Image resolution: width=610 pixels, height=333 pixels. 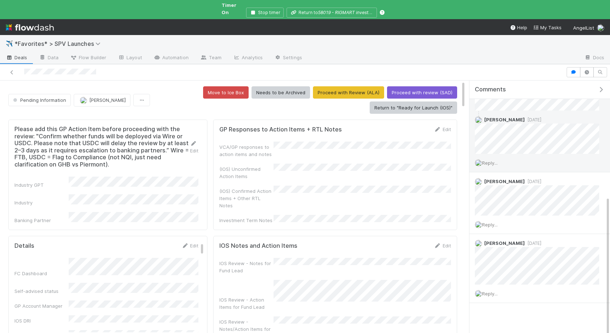 I want to click on button: Stop timer, so click(x=265, y=13).